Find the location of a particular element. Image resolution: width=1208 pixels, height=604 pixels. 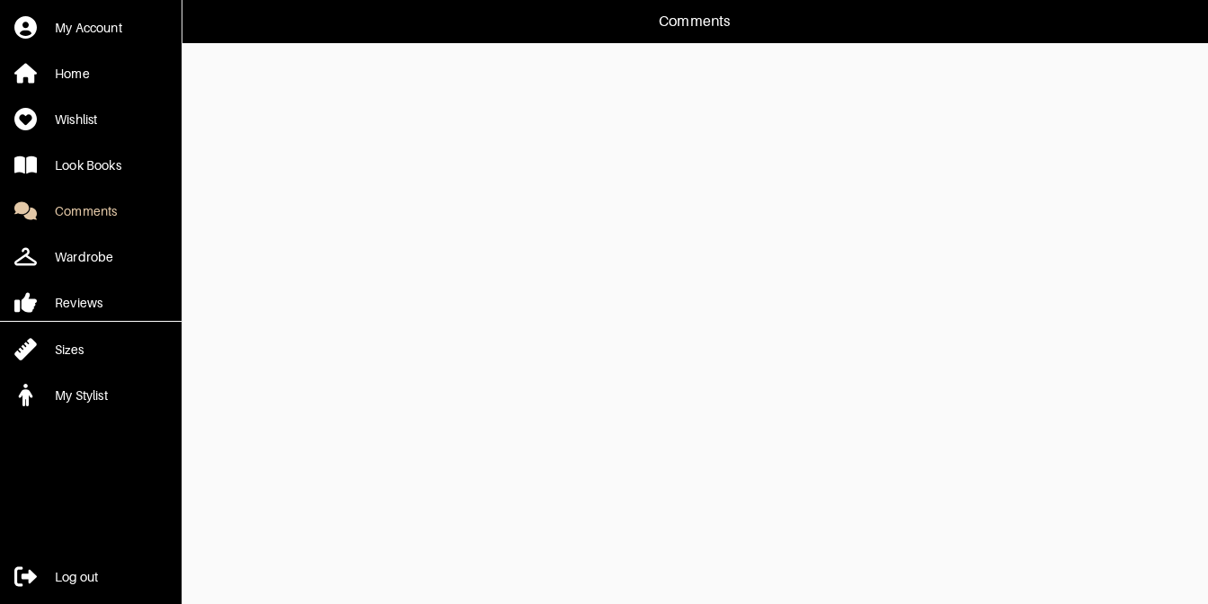

div: Log out is located at coordinates (76, 577).